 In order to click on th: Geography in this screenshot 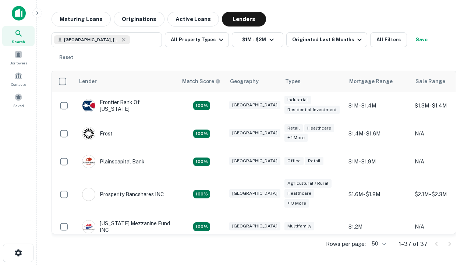, I will do `click(253, 81)`.